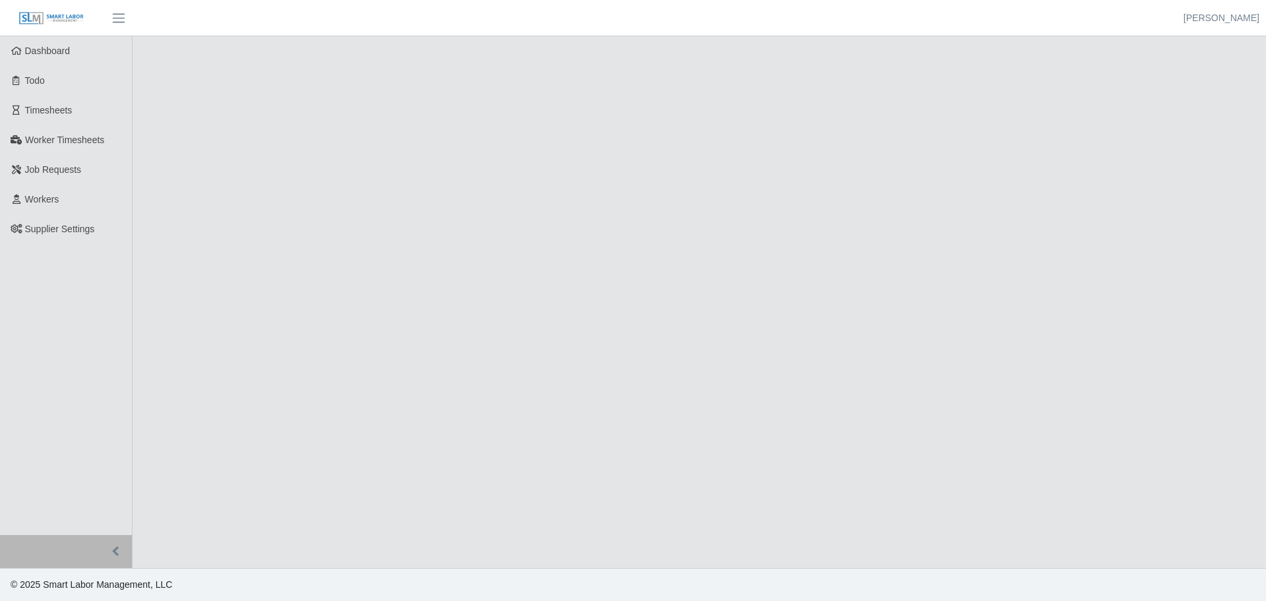  I want to click on span: Supplier Settings, so click(60, 229).